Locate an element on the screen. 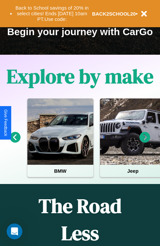 The height and width of the screenshot is (246, 160). h4: BMW is located at coordinates (61, 170).